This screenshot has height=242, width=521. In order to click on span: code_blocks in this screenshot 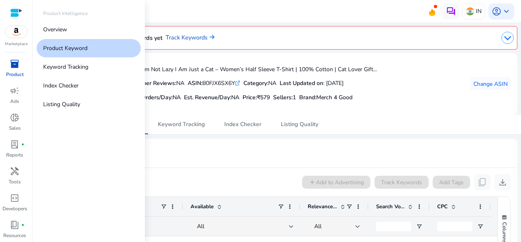, I will do `click(15, 198)`.